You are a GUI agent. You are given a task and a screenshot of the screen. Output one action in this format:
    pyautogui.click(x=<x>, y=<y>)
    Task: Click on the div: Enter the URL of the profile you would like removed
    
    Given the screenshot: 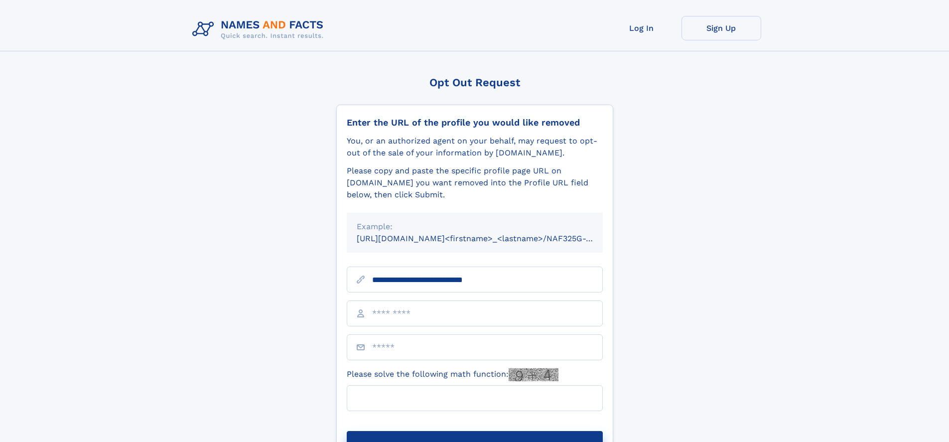 What is the action you would take?
    pyautogui.click(x=475, y=123)
    